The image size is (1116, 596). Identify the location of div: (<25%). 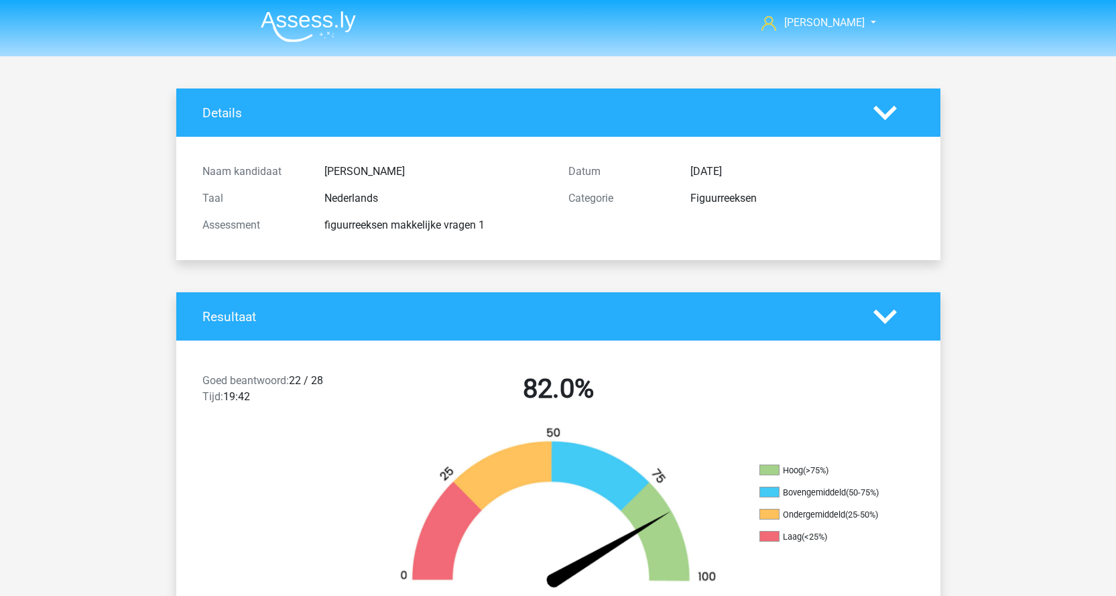
(814, 536).